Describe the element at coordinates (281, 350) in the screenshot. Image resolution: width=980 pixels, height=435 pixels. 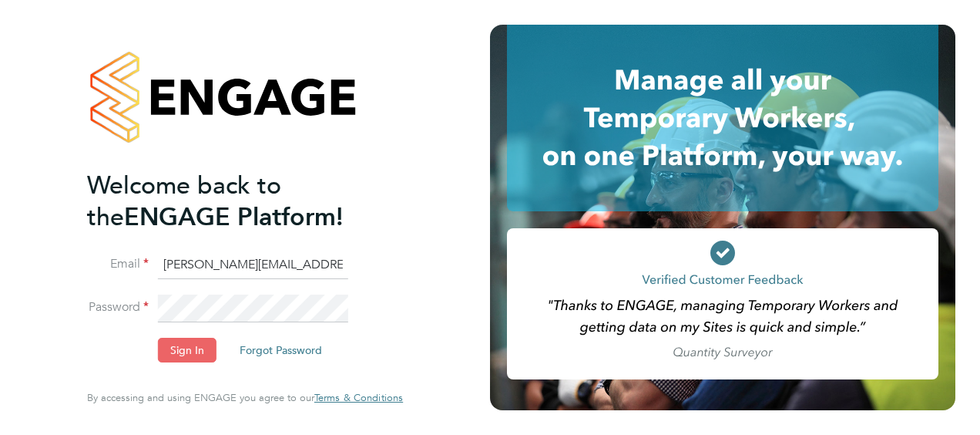
I see `button: Forgot Password` at that location.